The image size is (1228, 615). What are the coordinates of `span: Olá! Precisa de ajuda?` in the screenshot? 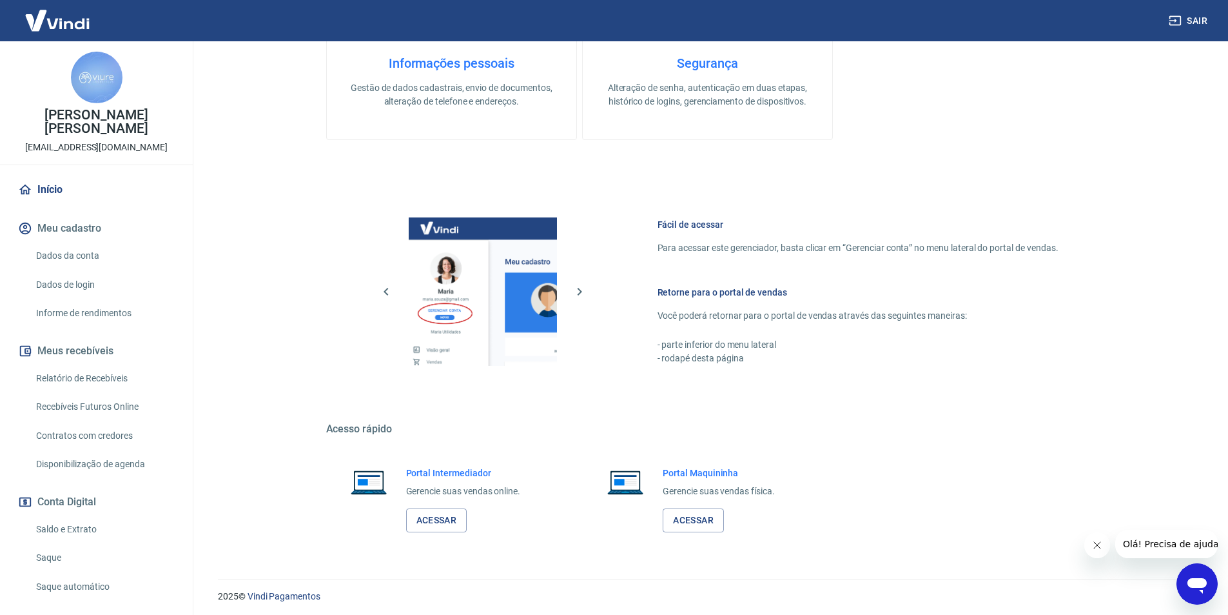 It's located at (58, 14).